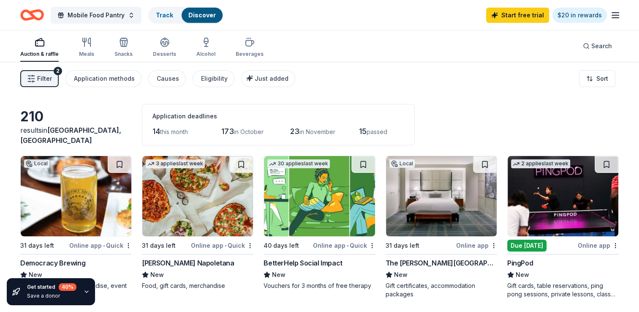  Describe the element at coordinates (39, 48) in the screenshot. I see `button: Auction & raffle` at that location.